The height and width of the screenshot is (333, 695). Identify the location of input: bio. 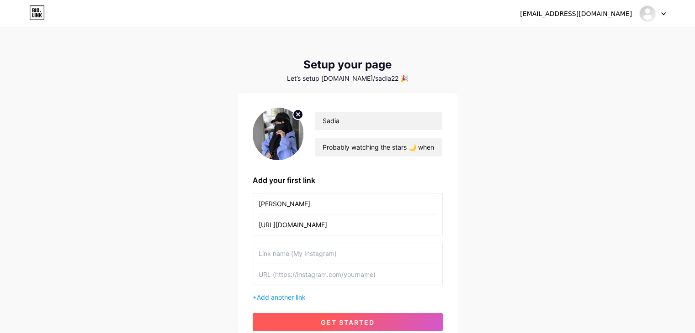
(378, 148).